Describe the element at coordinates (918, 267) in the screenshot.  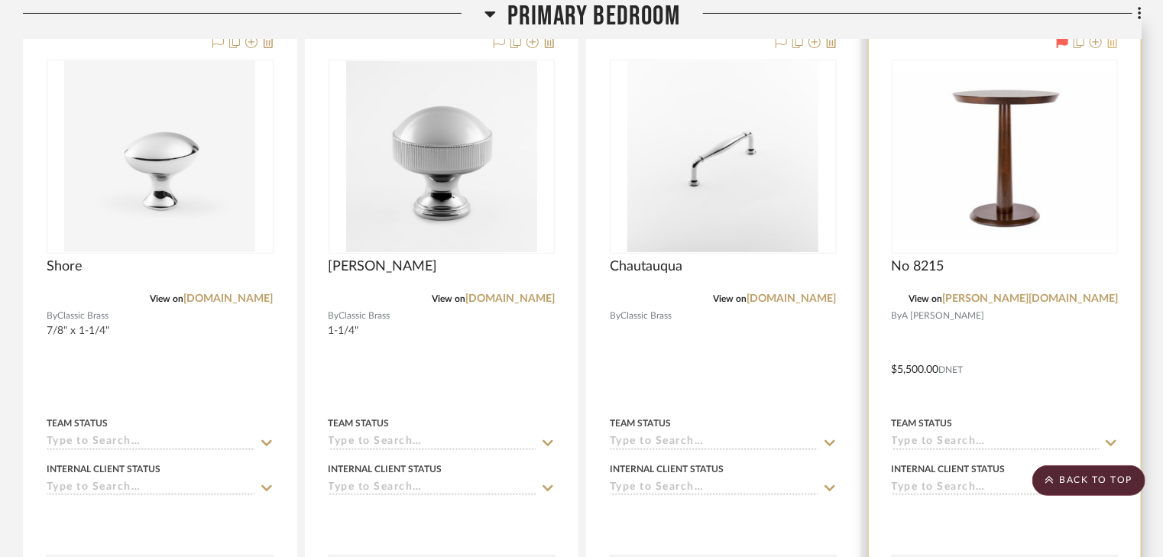
I see `span: No 8215` at that location.